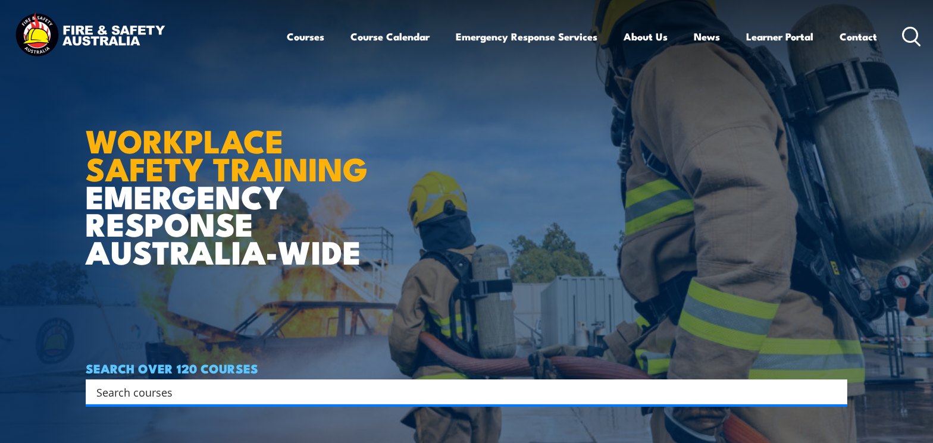 This screenshot has height=443, width=933. Describe the element at coordinates (459, 392) in the screenshot. I see `input: Search input` at that location.